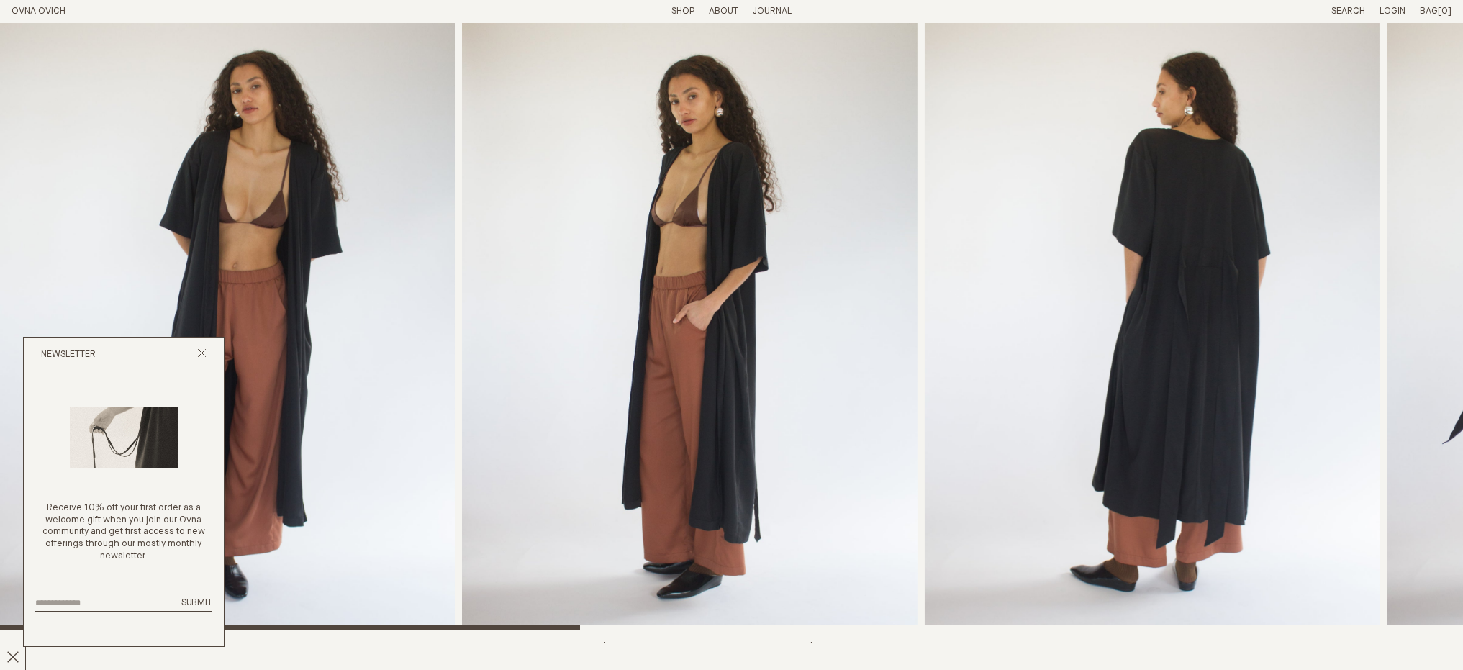 The height and width of the screenshot is (670, 1463). I want to click on button: Close popup, so click(202, 355).